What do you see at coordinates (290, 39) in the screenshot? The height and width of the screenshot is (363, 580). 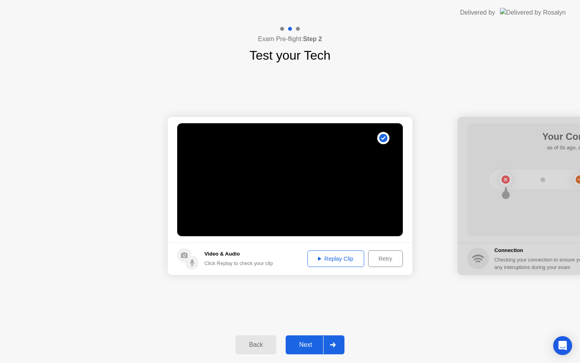 I see `h4: Exam Pre-flight:` at bounding box center [290, 39].